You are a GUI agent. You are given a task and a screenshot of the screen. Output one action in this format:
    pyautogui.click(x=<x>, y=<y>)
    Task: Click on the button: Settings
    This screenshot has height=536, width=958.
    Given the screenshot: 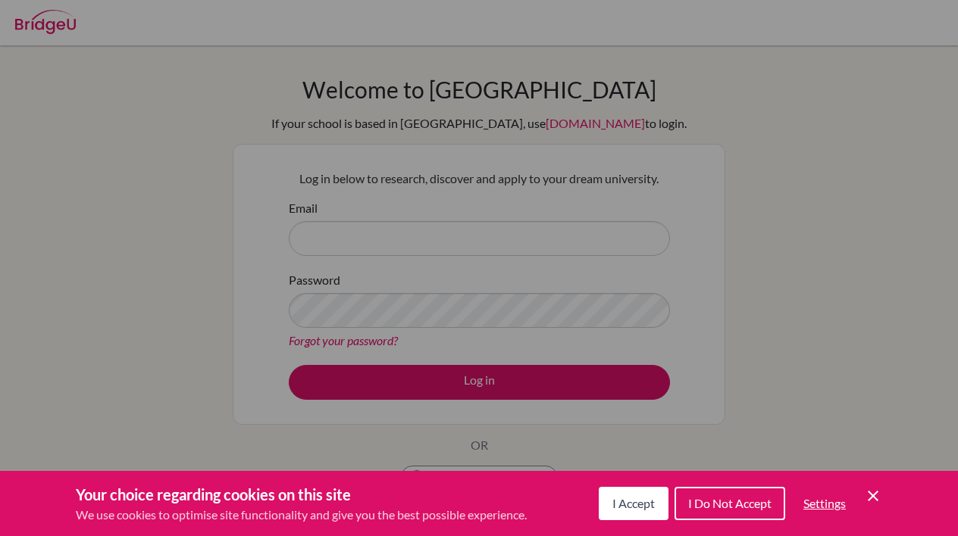 What is the action you would take?
    pyautogui.click(x=824, y=504)
    